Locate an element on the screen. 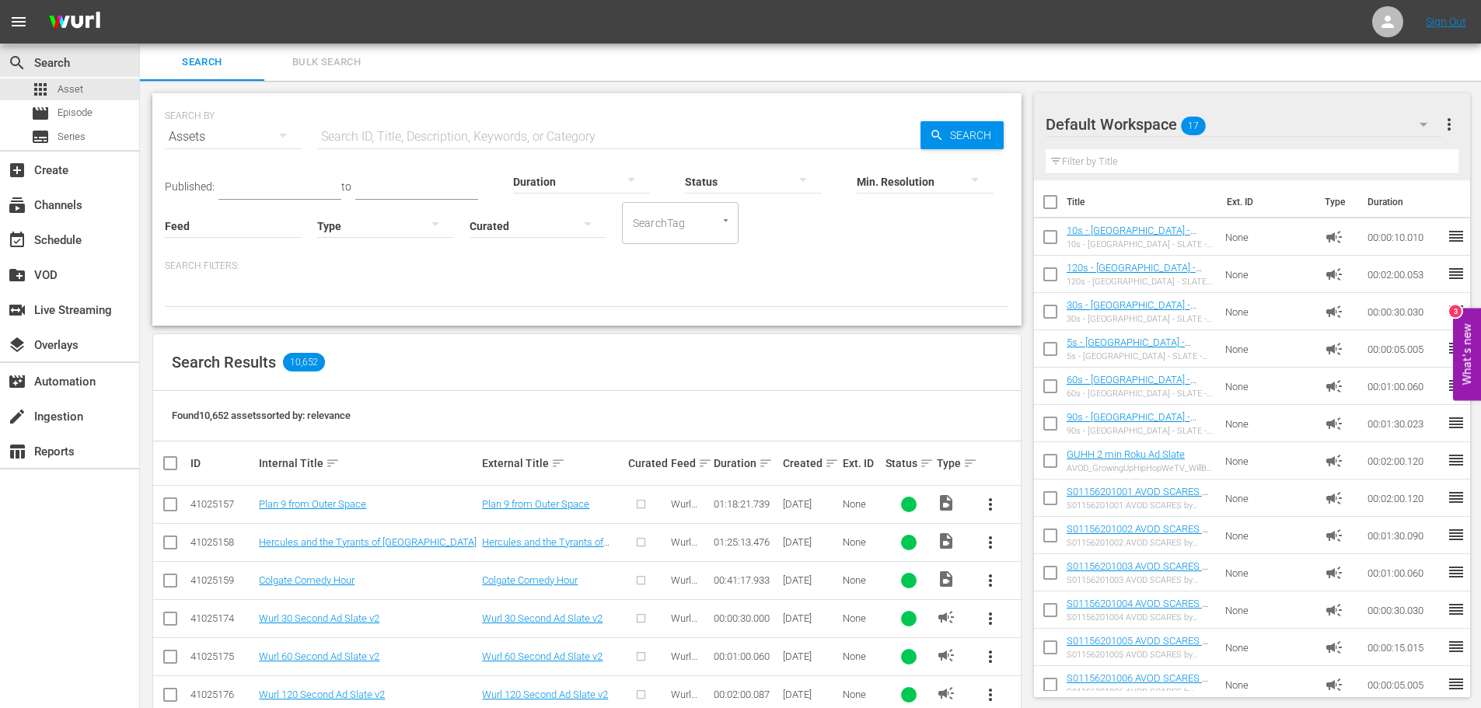  span: Episode is located at coordinates (75, 113).